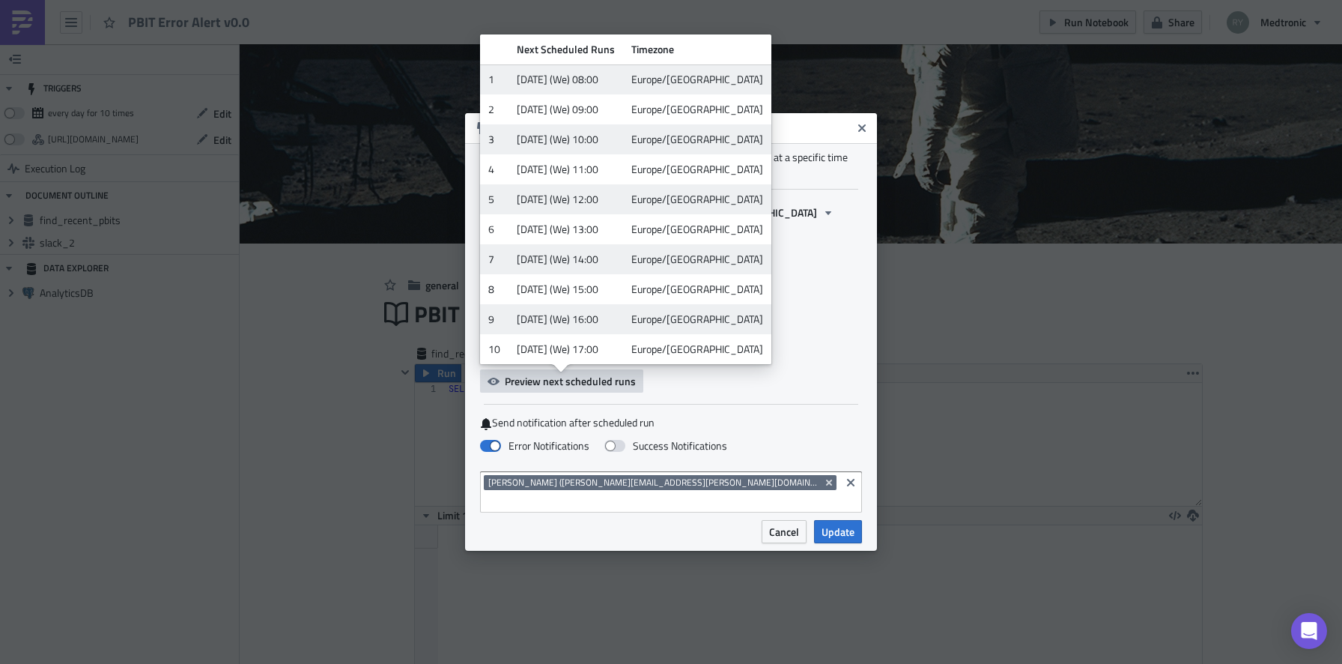  What do you see at coordinates (570, 381) in the screenshot?
I see `span: Preview next scheduled runs` at bounding box center [570, 381].